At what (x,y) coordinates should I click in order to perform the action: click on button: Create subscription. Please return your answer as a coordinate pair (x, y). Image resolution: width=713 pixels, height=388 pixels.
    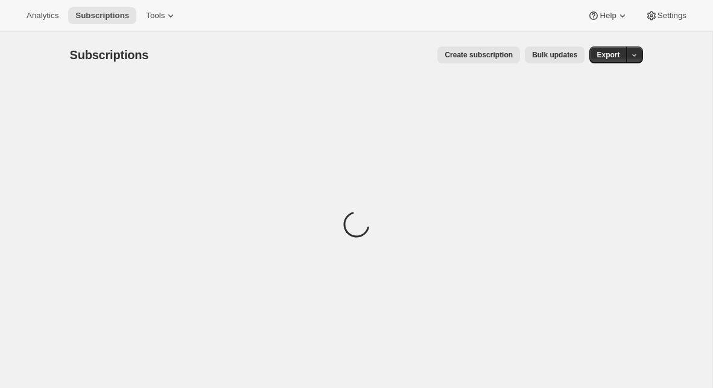
    Looking at the image, I should click on (478, 55).